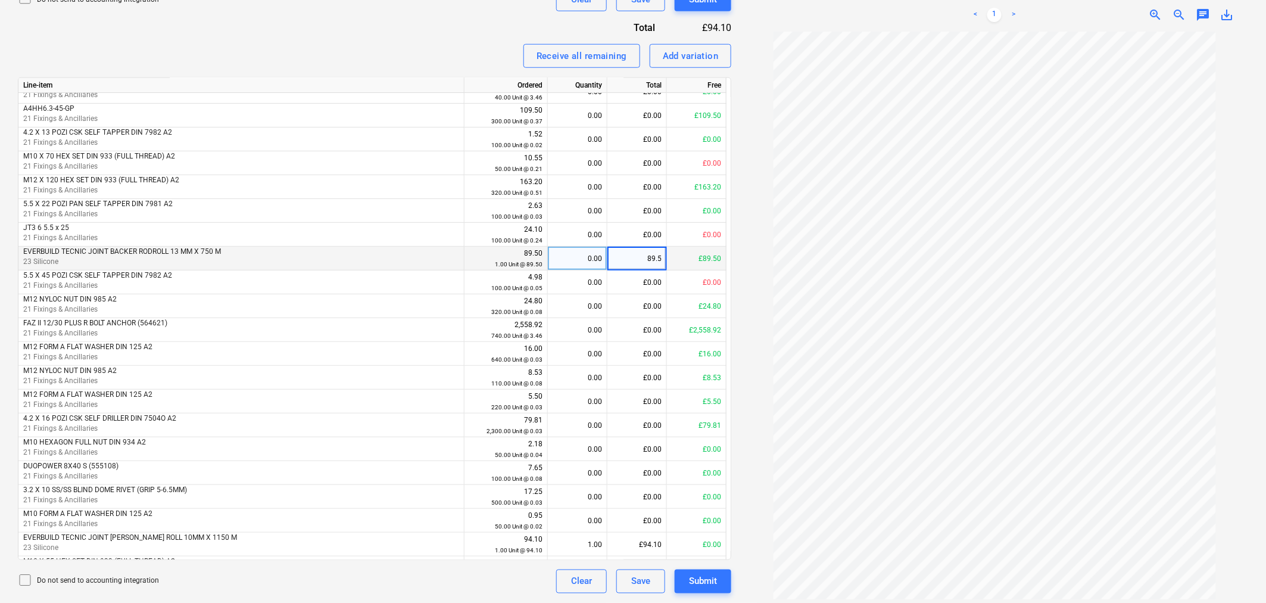  Describe the element at coordinates (130, 537) in the screenshot. I see `span: EVERBUILD TECNIC JOINT BACKER ROD ROLL 10MM X 1150 M` at that location.